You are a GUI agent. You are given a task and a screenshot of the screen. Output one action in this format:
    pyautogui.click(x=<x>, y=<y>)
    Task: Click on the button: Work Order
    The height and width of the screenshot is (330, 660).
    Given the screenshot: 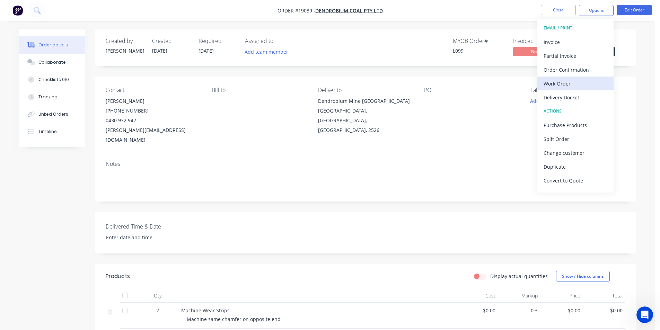 What is the action you would take?
    pyautogui.click(x=575, y=83)
    